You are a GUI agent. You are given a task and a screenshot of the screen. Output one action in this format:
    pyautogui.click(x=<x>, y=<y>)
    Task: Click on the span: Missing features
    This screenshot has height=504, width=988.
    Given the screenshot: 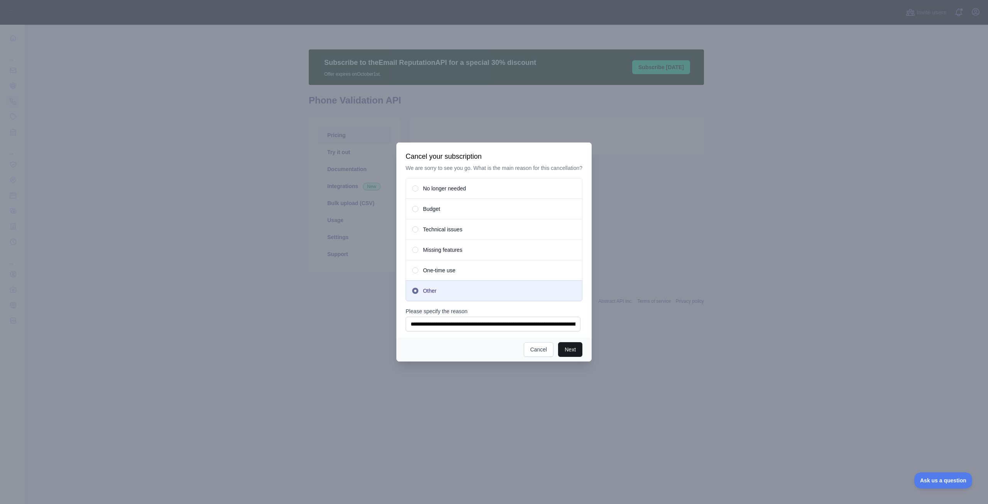 What is the action you would take?
    pyautogui.click(x=443, y=250)
    